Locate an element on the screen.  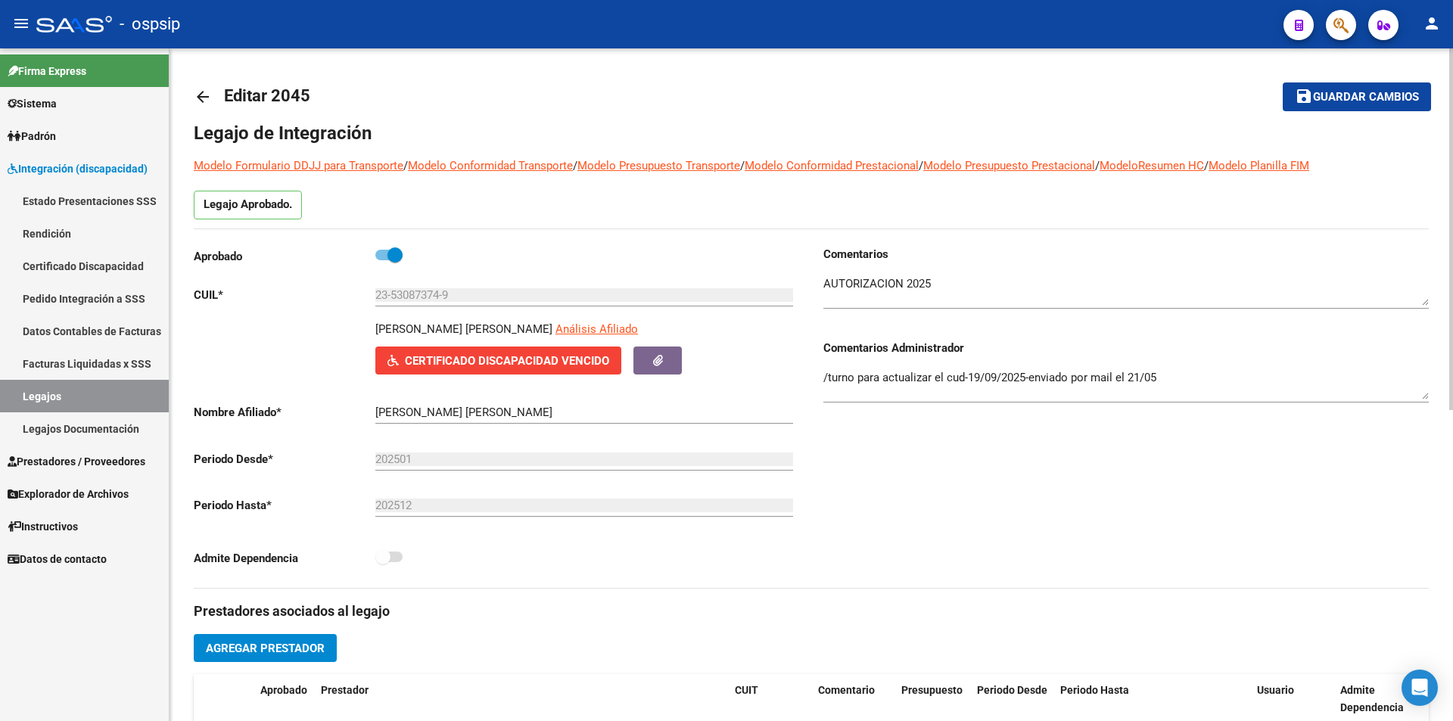
div: Open Intercom Messenger is located at coordinates (1419, 688).